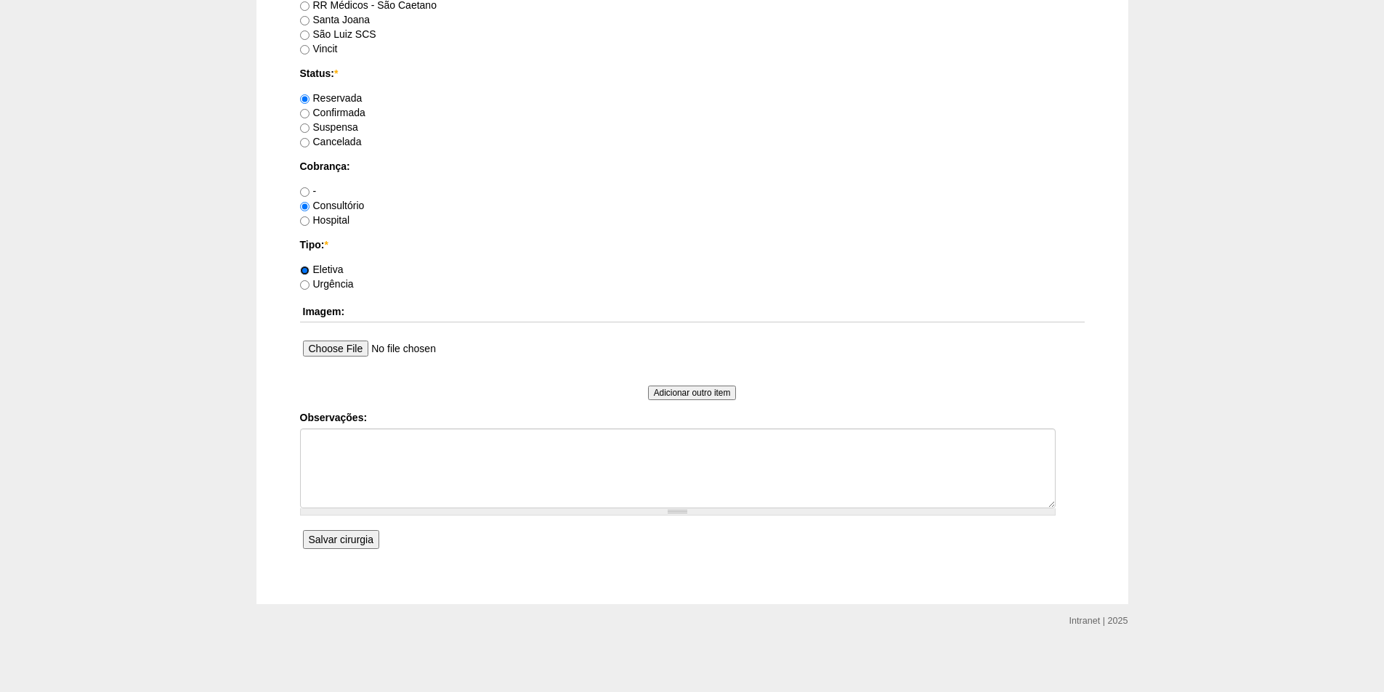 Image resolution: width=1384 pixels, height=692 pixels. What do you see at coordinates (304, 35) in the screenshot?
I see `input: São Luiz SCS` at bounding box center [304, 35].